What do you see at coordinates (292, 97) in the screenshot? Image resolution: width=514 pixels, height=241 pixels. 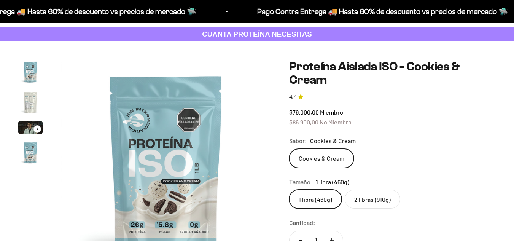 I see `span: 4.7` at bounding box center [292, 97].